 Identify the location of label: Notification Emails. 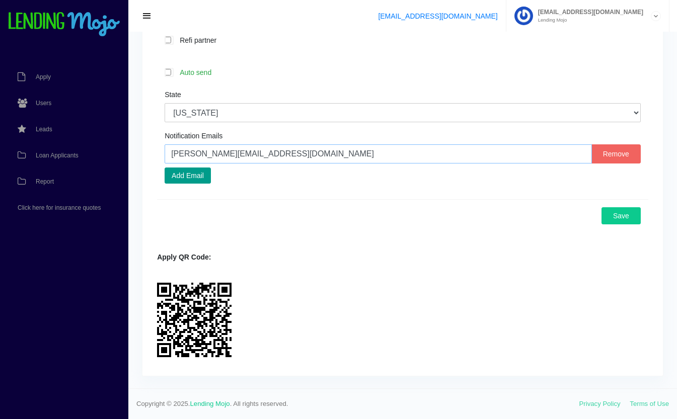
(193, 136).